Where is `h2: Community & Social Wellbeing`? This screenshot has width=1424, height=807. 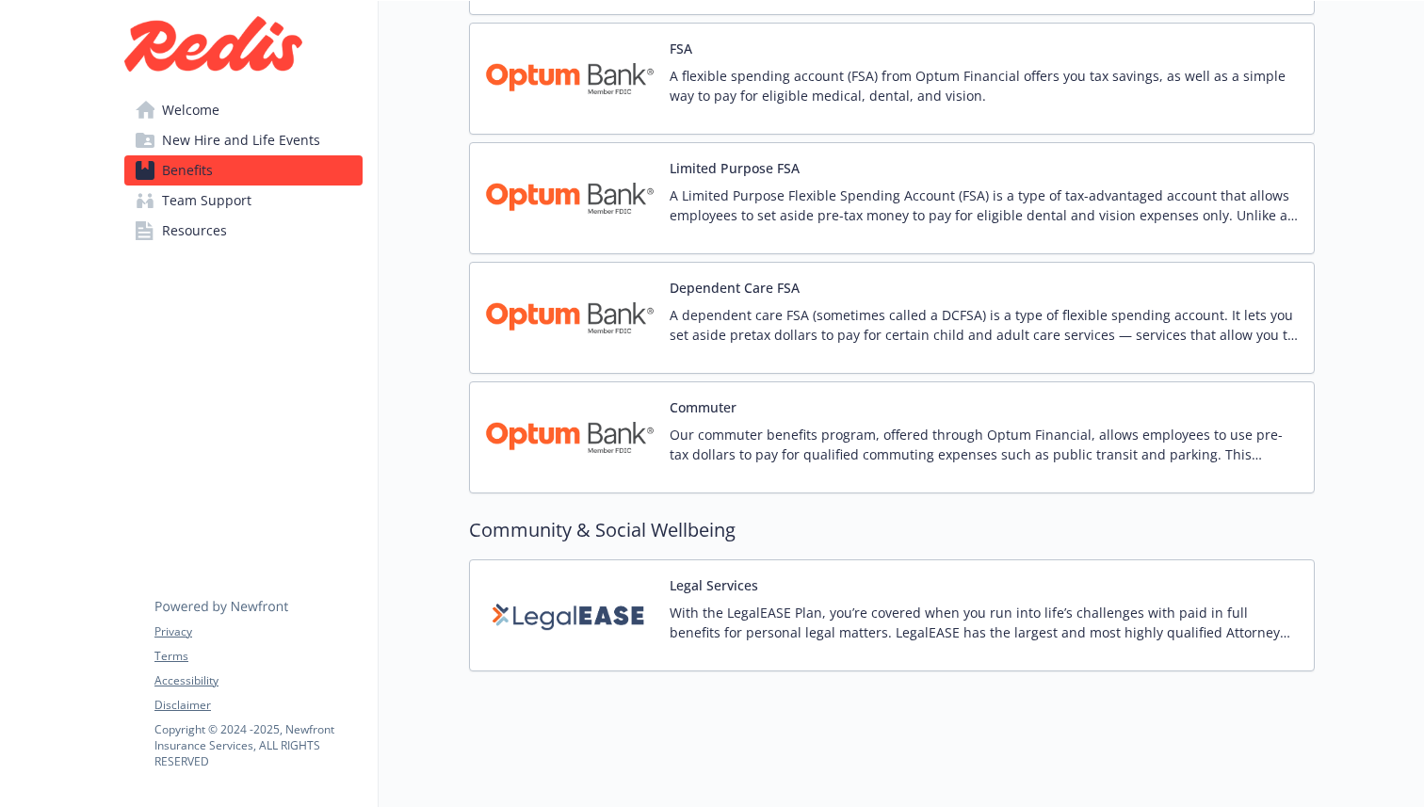 h2: Community & Social Wellbeing is located at coordinates (892, 530).